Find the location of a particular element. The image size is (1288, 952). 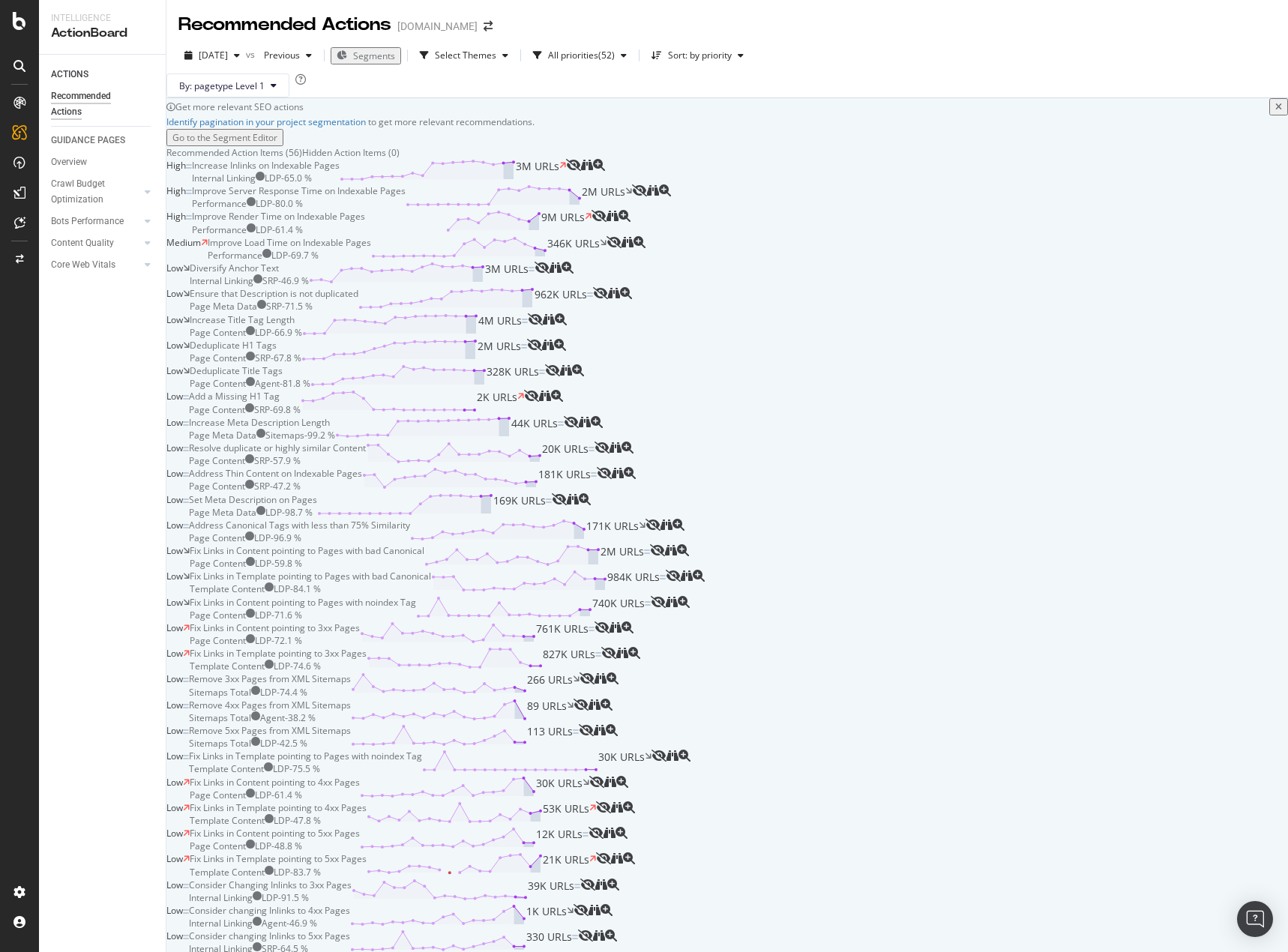

span: 3M URLs is located at coordinates (507, 275).